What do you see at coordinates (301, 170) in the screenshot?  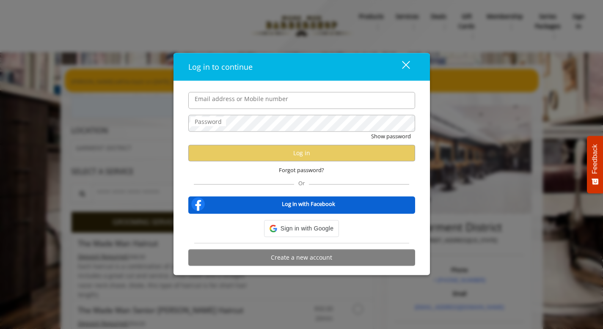 I see `span: Forgot password?` at bounding box center [301, 170].